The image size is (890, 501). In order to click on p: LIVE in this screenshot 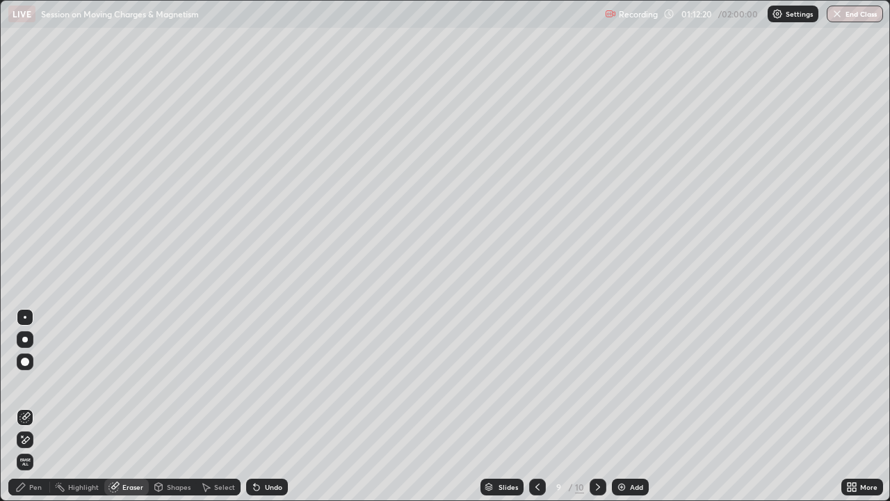, I will do `click(22, 14)`.